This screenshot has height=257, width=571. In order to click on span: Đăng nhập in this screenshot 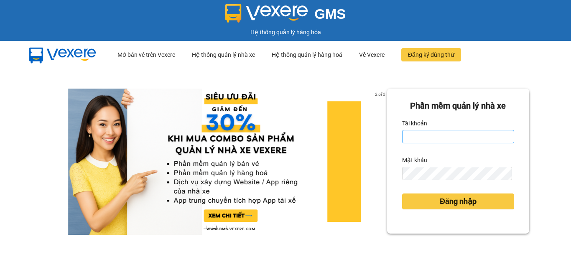, I will do `click(459, 202)`.